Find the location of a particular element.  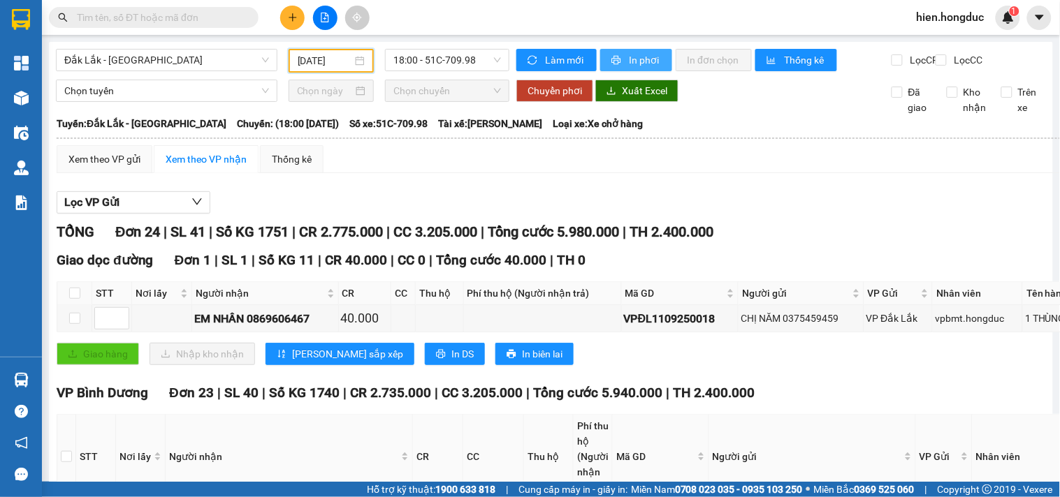

button: In đơn chọn is located at coordinates (713, 60).